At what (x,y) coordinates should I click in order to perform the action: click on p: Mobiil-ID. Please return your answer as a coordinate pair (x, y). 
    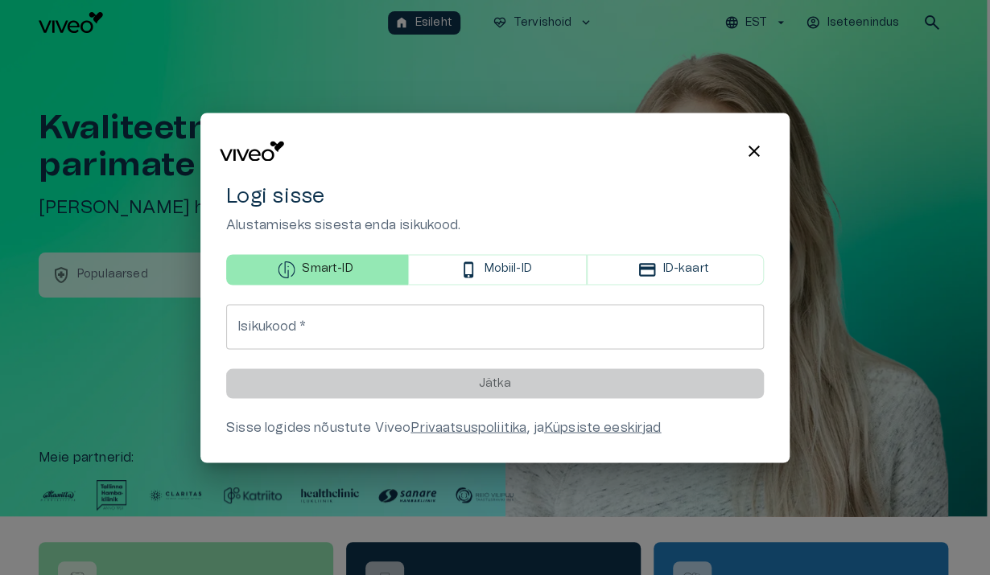
    Looking at the image, I should click on (507, 270).